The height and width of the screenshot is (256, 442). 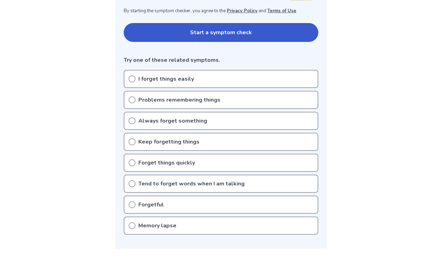 What do you see at coordinates (221, 11) in the screenshot?
I see `p: By starting the symptom checker, you agree to the and` at bounding box center [221, 11].